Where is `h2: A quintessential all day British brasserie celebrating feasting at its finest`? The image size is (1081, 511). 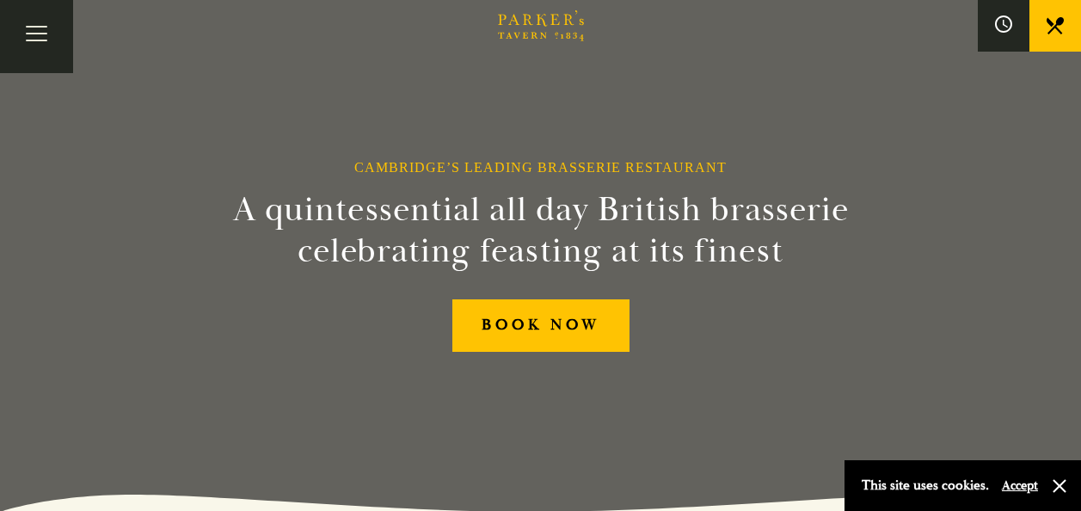
h2: A quintessential all day British brasserie celebrating feasting at its finest is located at coordinates (541, 231).